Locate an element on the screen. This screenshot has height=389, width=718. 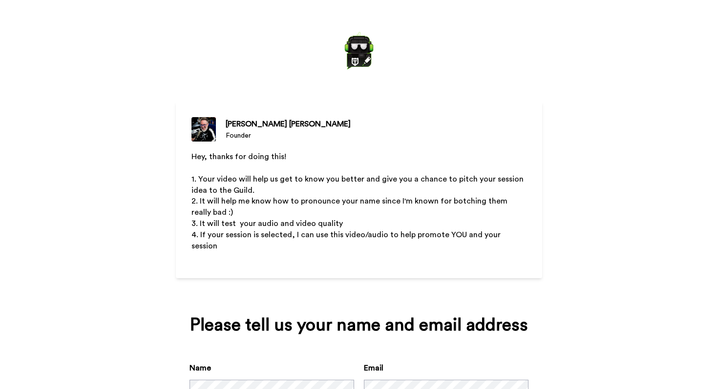
div: Please tell us your name and email address is located at coordinates (359, 325).